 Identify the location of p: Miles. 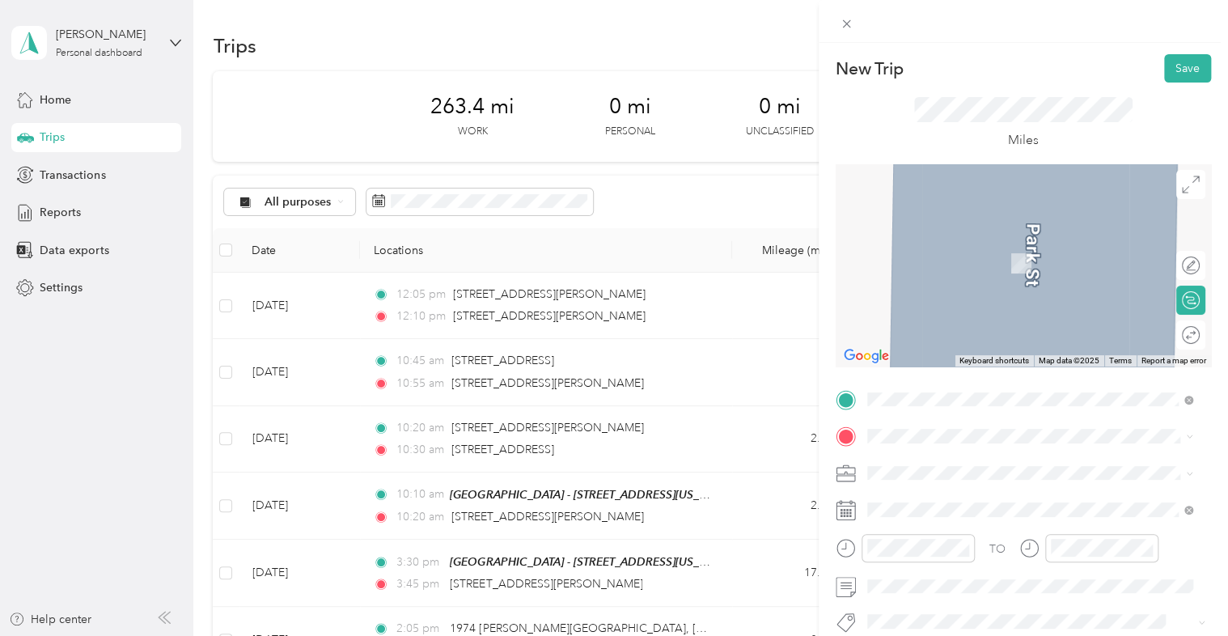
(1023, 140).